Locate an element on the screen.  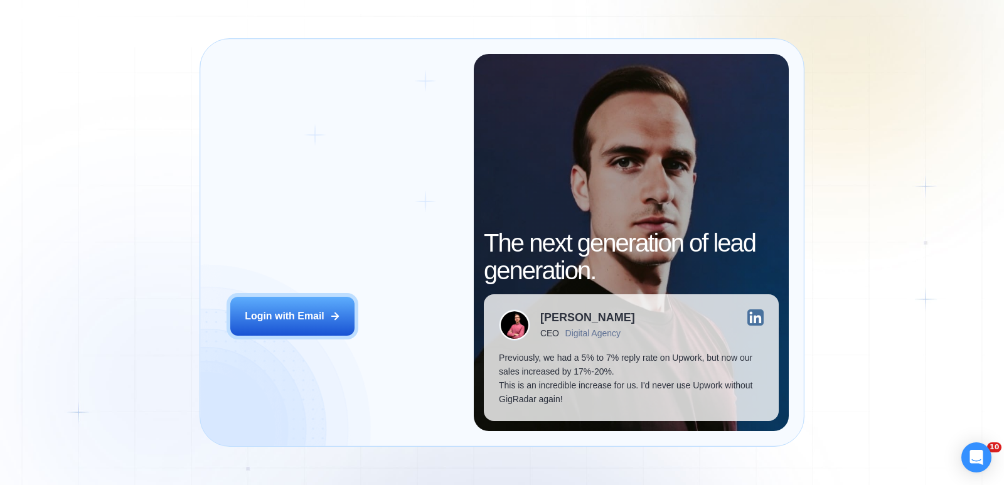
div: CEO is located at coordinates (549, 333).